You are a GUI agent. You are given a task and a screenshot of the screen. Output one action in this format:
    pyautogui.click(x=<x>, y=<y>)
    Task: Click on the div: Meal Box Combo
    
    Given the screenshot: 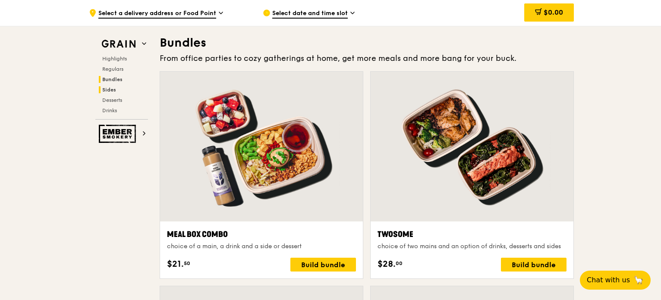 What is the action you would take?
    pyautogui.click(x=261, y=234)
    